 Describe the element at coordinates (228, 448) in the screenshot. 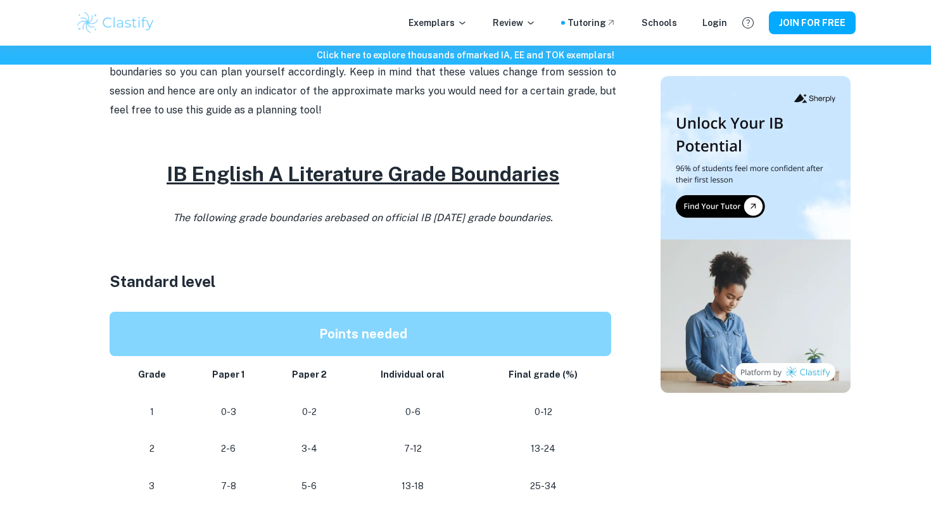

I see `p: 2-6` at that location.